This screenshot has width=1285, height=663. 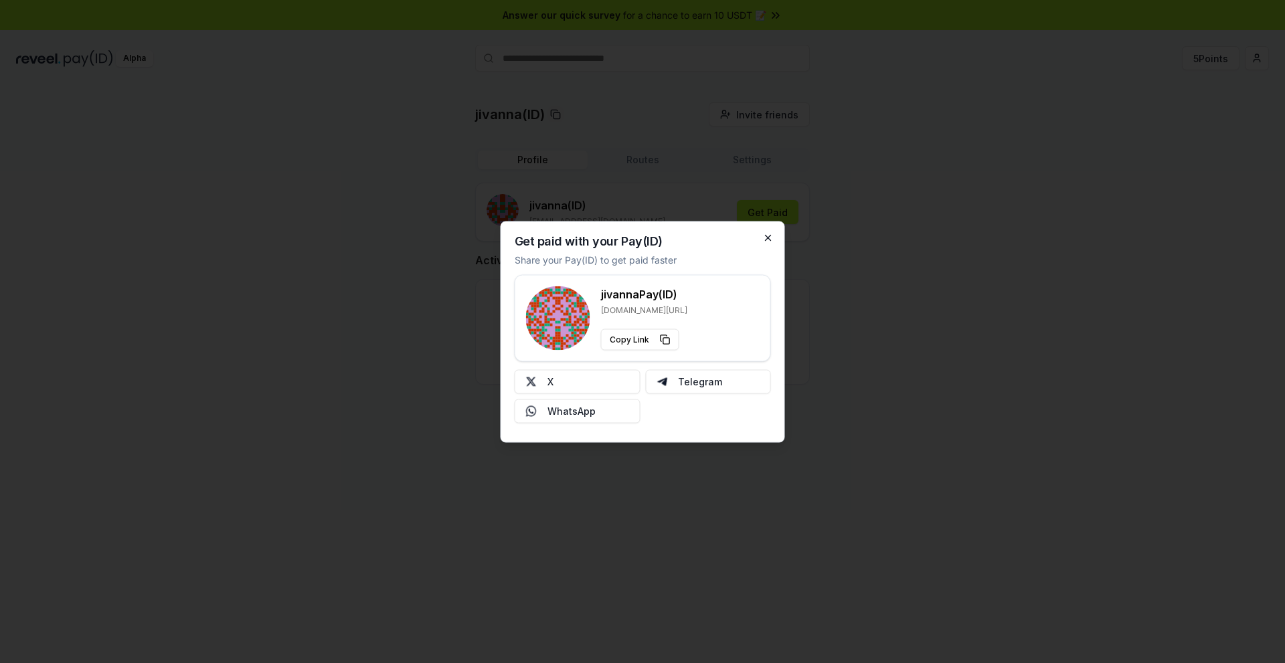 What do you see at coordinates (708, 381) in the screenshot?
I see `button: Telegram` at bounding box center [708, 381].